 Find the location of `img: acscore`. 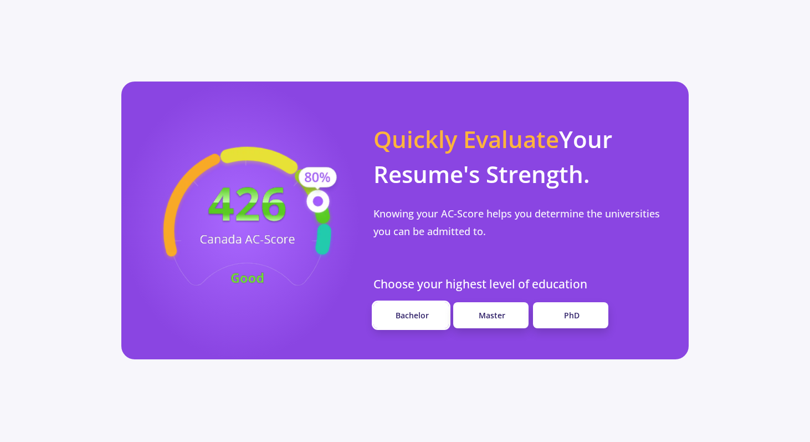

img: acscore is located at coordinates (247, 220).